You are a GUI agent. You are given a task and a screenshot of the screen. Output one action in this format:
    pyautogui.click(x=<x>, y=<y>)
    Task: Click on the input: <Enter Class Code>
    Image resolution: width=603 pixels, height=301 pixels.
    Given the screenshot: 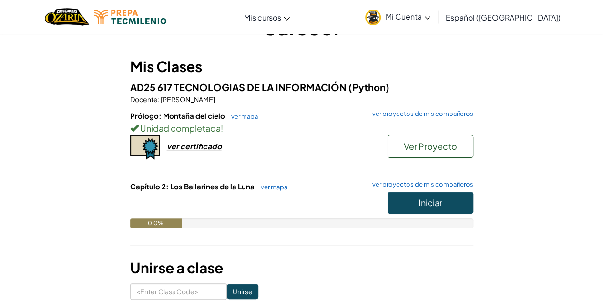 What is the action you would take?
    pyautogui.click(x=178, y=291)
    